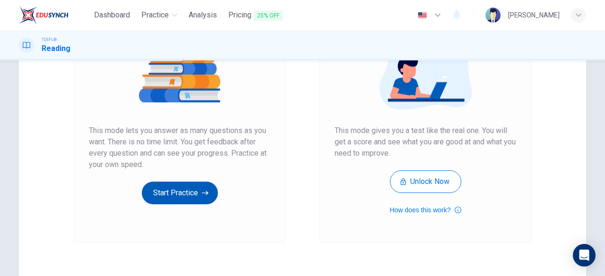 Image resolution: width=605 pixels, height=276 pixels. What do you see at coordinates (56, 49) in the screenshot?
I see `h1: Reading` at bounding box center [56, 49].